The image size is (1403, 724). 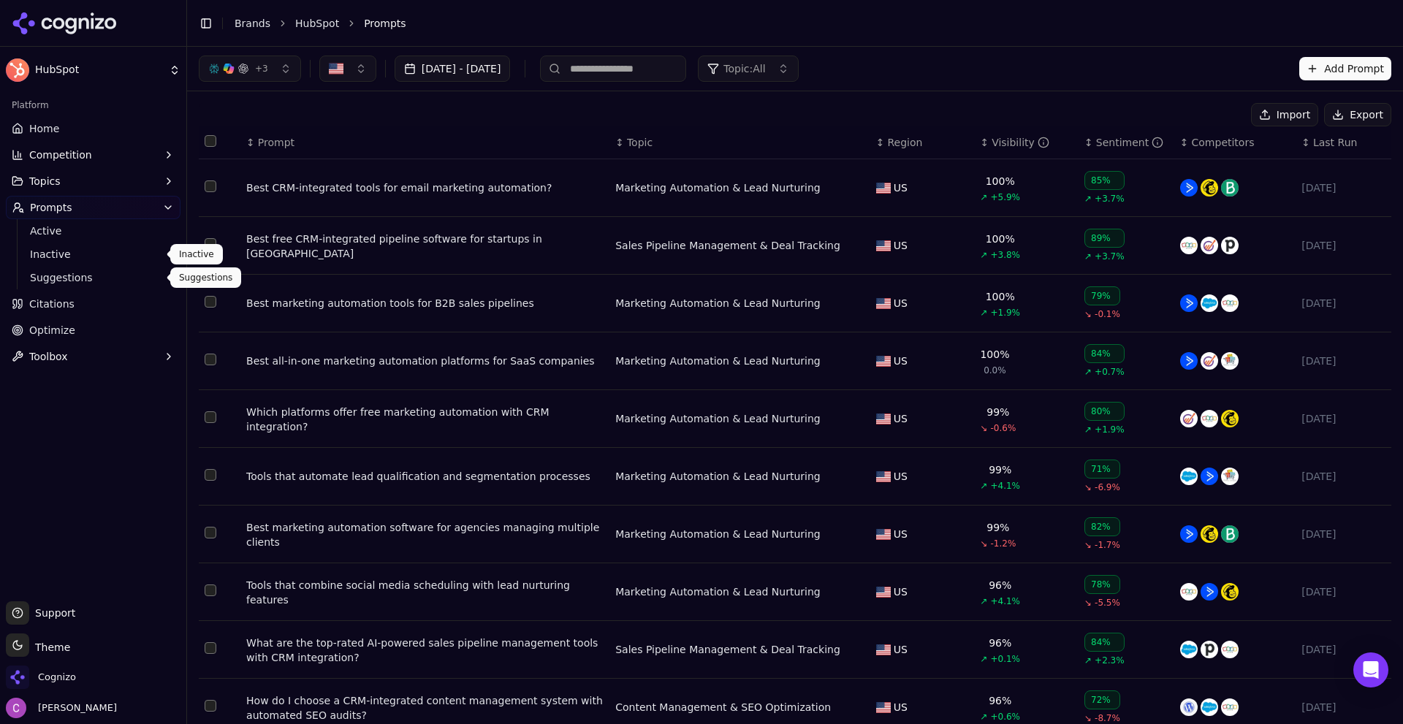 I want to click on button: Competition, so click(x=93, y=155).